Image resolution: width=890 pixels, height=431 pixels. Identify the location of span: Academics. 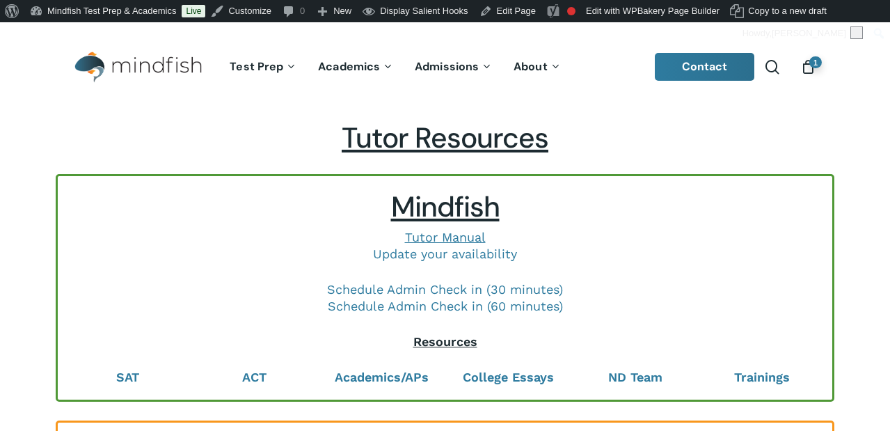
(349, 66).